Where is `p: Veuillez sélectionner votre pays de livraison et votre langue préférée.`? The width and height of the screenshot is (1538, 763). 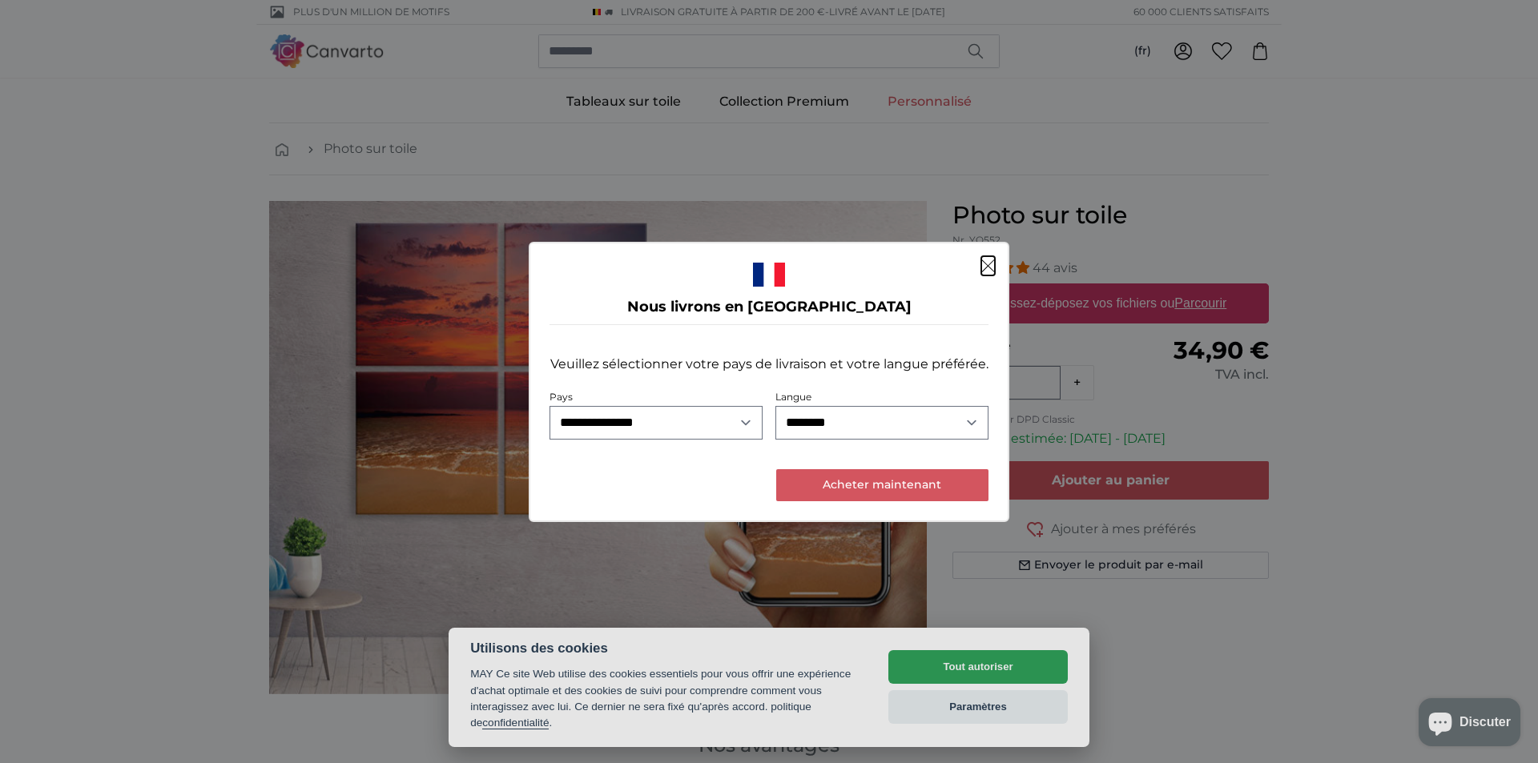
p: Veuillez sélectionner votre pays de livraison et votre langue préférée. is located at coordinates (769, 365).